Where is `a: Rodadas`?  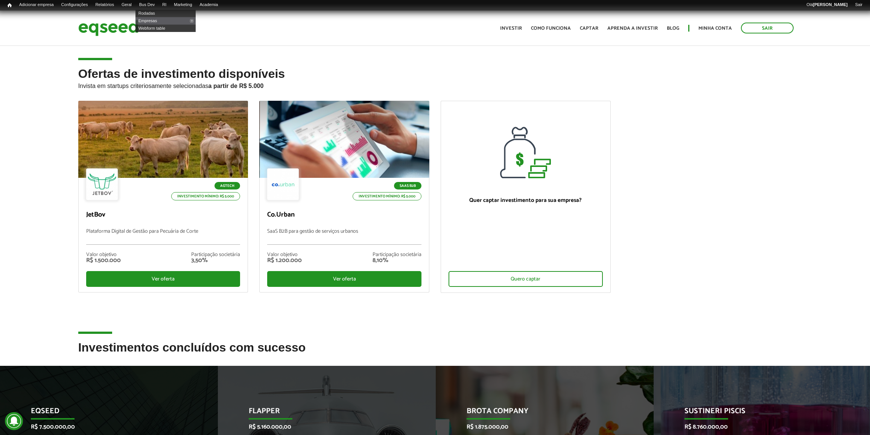 a: Rodadas is located at coordinates (166, 13).